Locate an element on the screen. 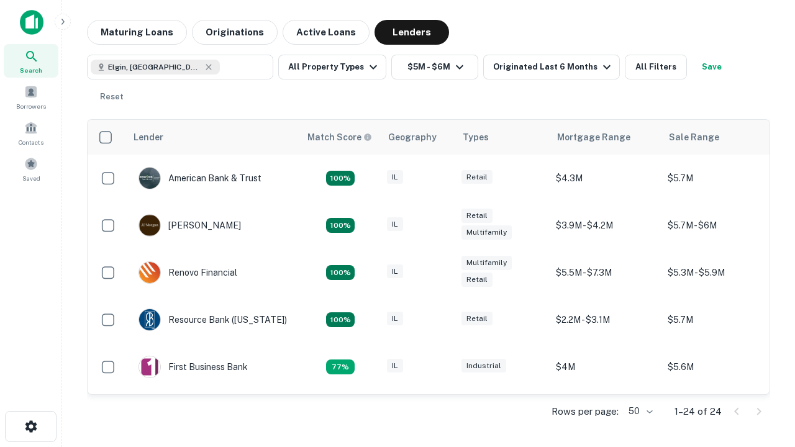  div: American Bank & Trust is located at coordinates (200, 178).